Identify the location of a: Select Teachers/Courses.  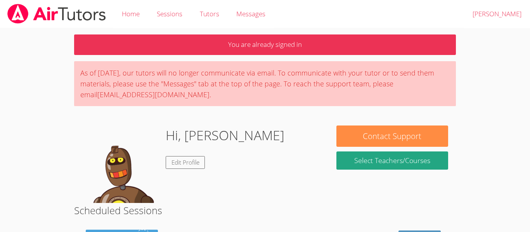
(392, 161).